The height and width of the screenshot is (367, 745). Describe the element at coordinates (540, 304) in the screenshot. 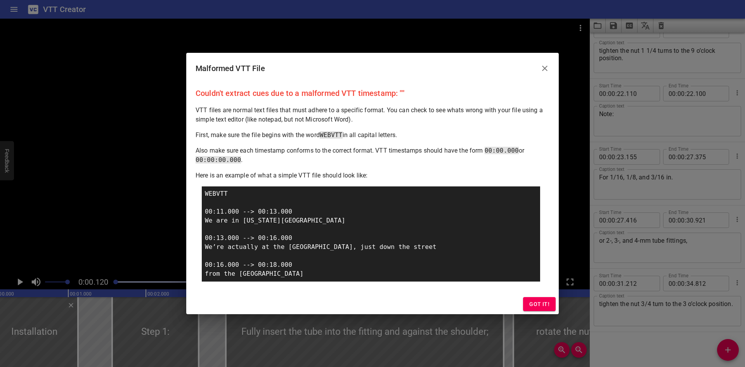

I see `button: Got it!` at that location.